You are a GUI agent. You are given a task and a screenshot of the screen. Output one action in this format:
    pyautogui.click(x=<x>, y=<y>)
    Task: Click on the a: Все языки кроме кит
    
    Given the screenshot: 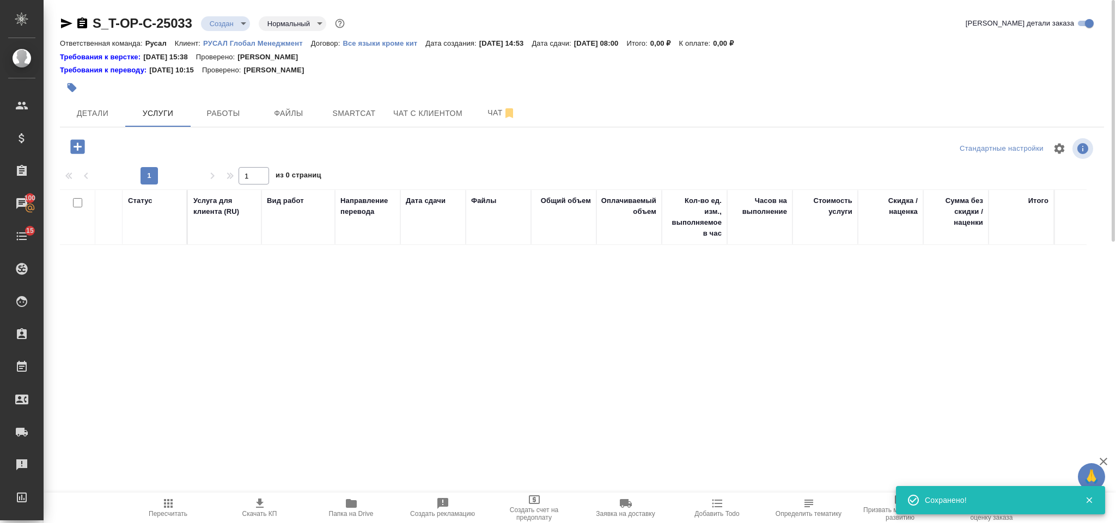 What is the action you would take?
    pyautogui.click(x=384, y=42)
    